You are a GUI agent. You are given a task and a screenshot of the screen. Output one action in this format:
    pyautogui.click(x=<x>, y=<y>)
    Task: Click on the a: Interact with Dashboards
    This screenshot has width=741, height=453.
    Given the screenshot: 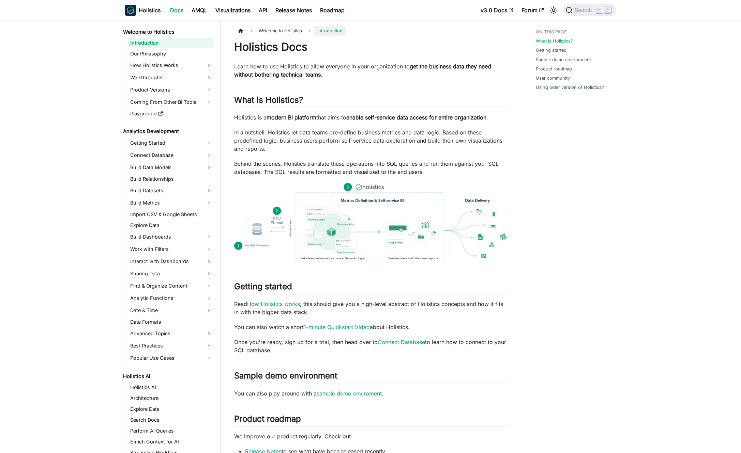 What is the action you would take?
    pyautogui.click(x=171, y=262)
    